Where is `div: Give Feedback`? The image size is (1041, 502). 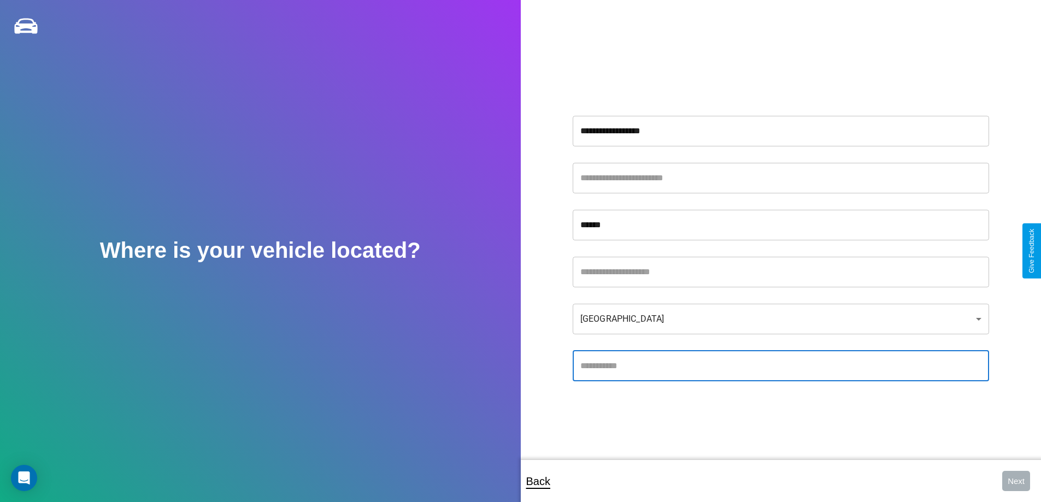 div: Give Feedback is located at coordinates (1032, 251).